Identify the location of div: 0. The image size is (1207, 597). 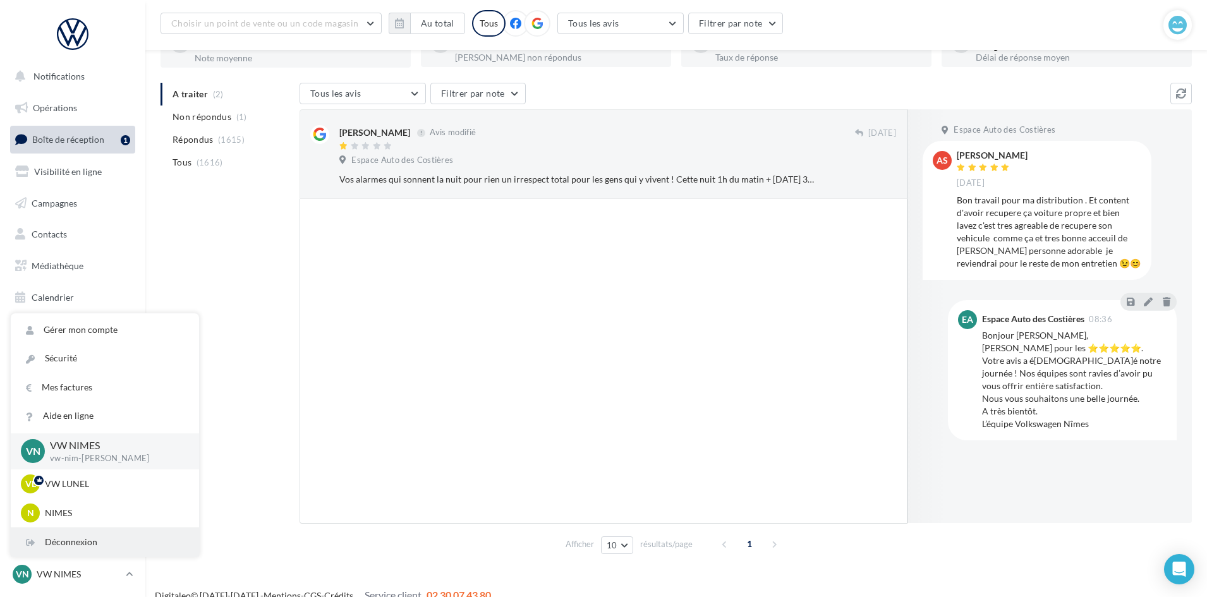
(558, 44).